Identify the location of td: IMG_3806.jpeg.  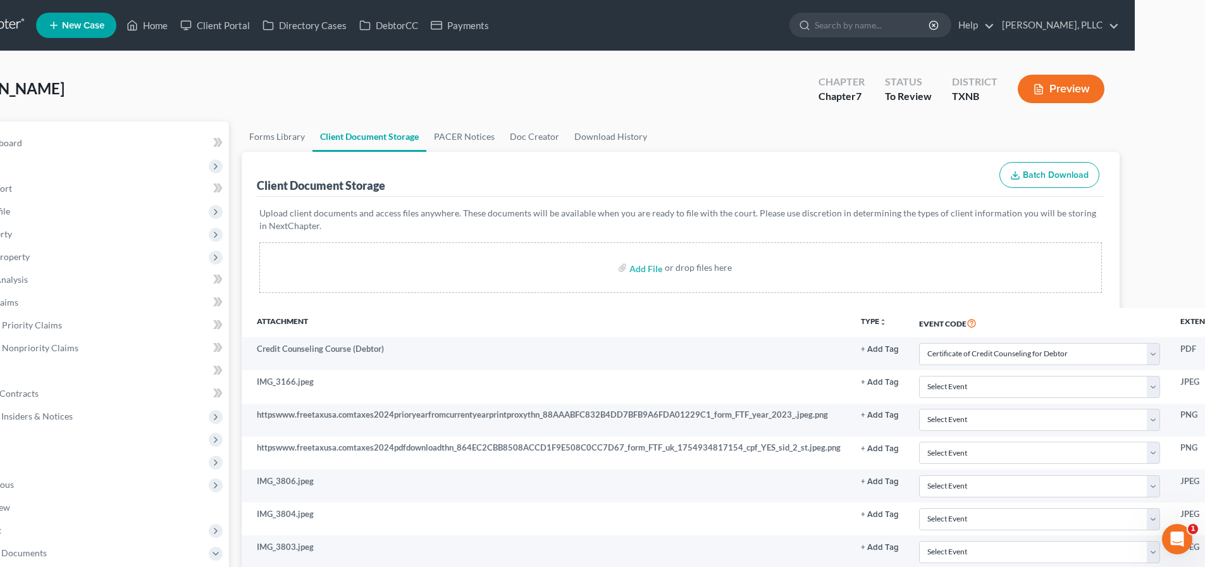
(546, 486).